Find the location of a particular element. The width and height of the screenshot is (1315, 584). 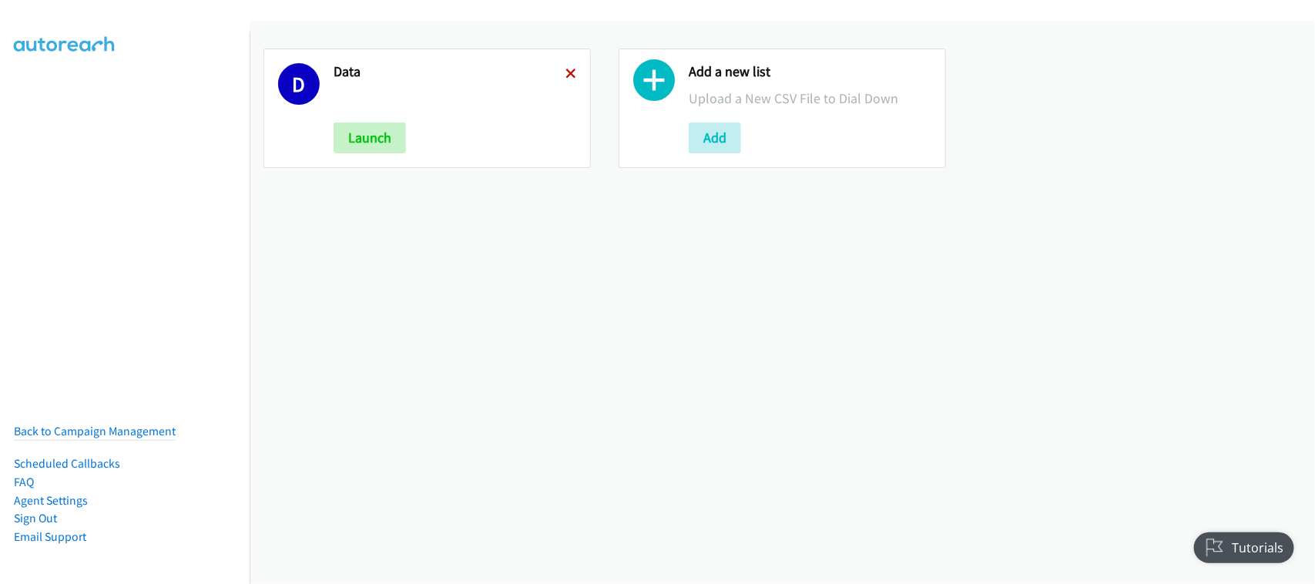

h2: Add a new list is located at coordinates (809, 72).